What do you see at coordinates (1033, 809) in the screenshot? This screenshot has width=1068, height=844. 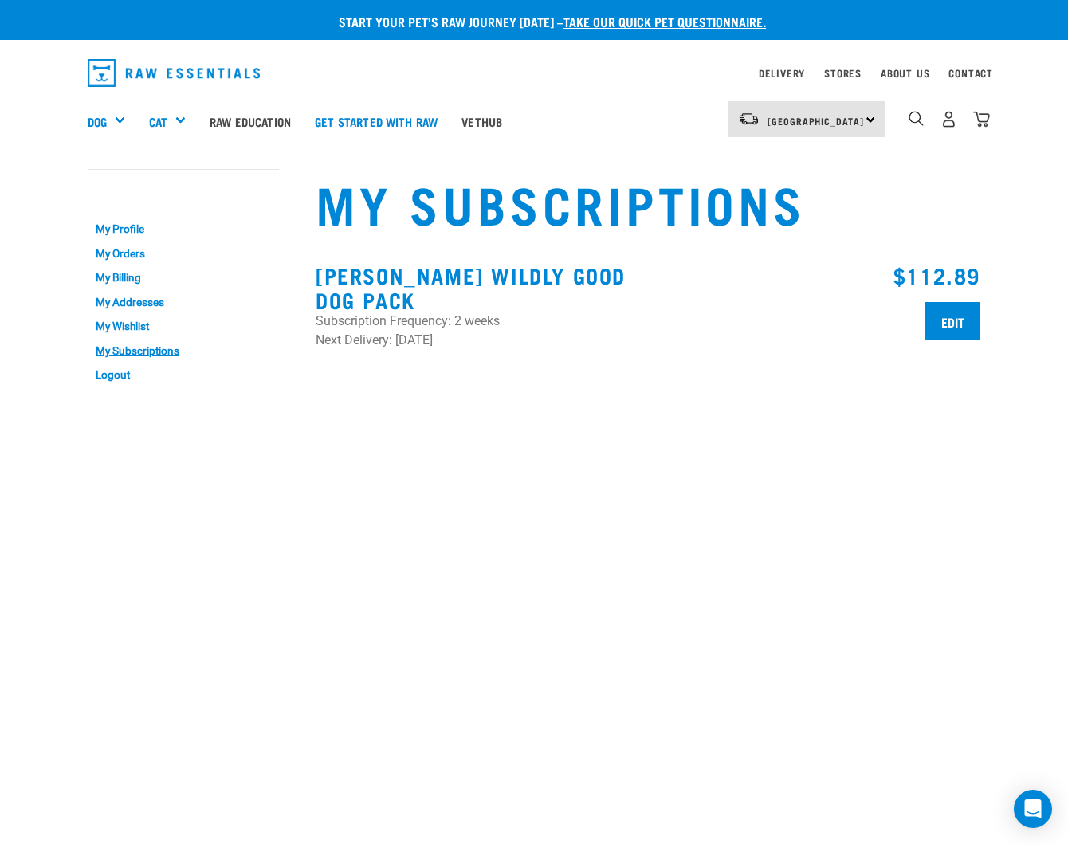 I see `div: Open Intercom Messenger` at bounding box center [1033, 809].